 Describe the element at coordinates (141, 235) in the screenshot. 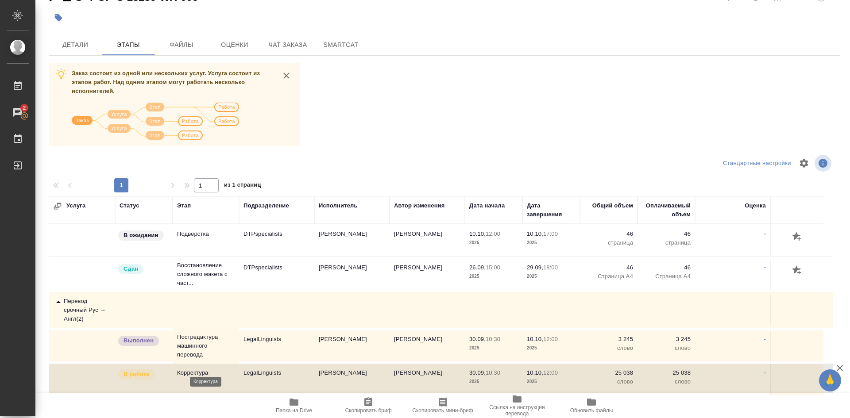

I see `p: В ожидании` at that location.